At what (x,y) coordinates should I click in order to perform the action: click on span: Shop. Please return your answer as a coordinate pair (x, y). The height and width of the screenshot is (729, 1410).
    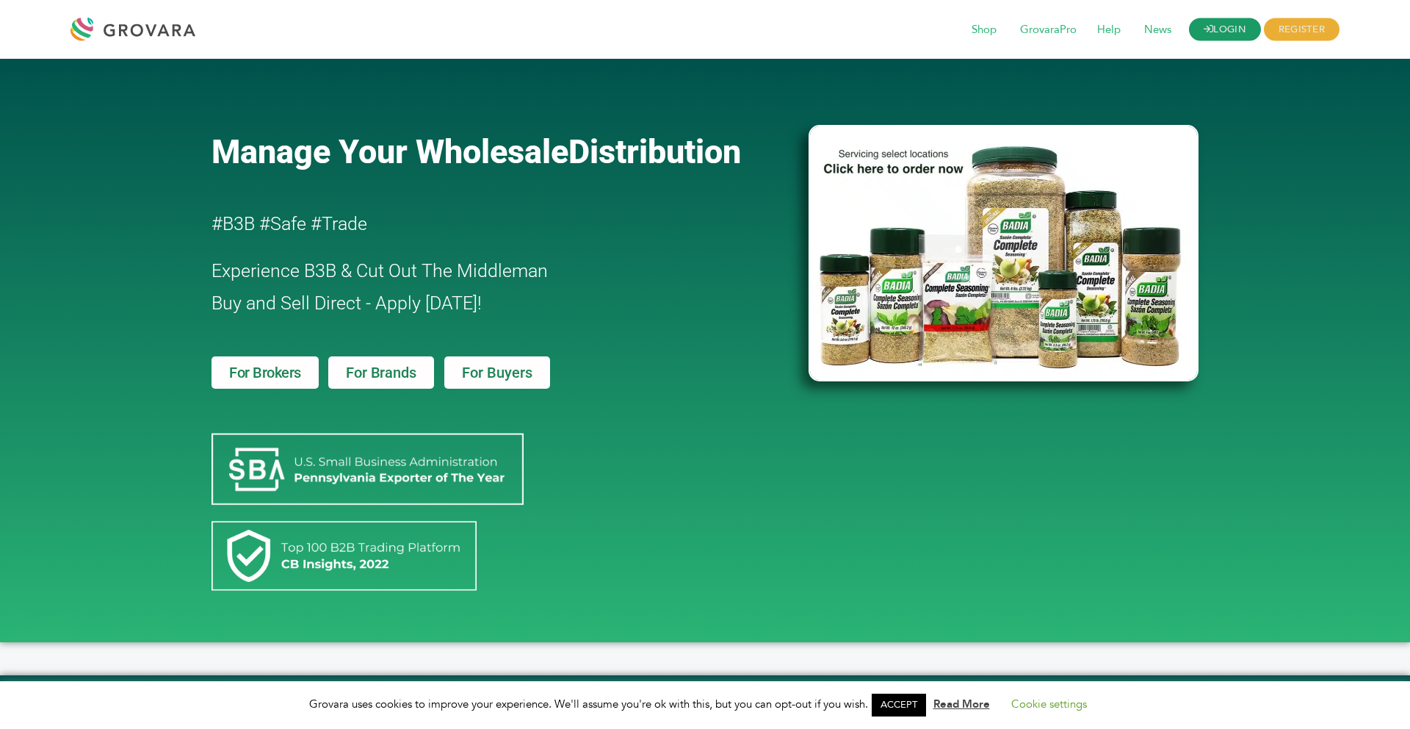
    Looking at the image, I should click on (984, 30).